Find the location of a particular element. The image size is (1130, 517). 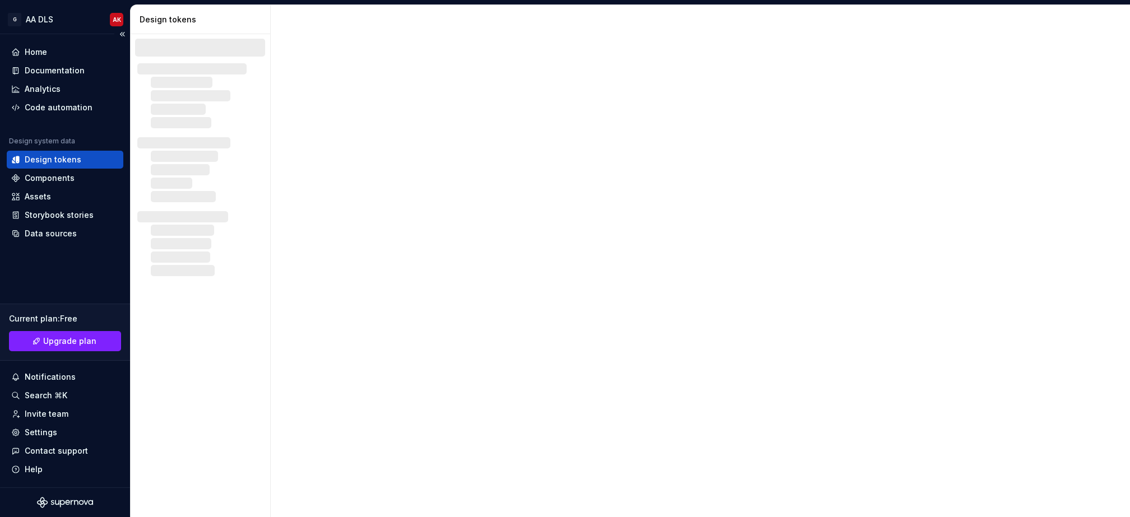

a: Components is located at coordinates (65, 178).